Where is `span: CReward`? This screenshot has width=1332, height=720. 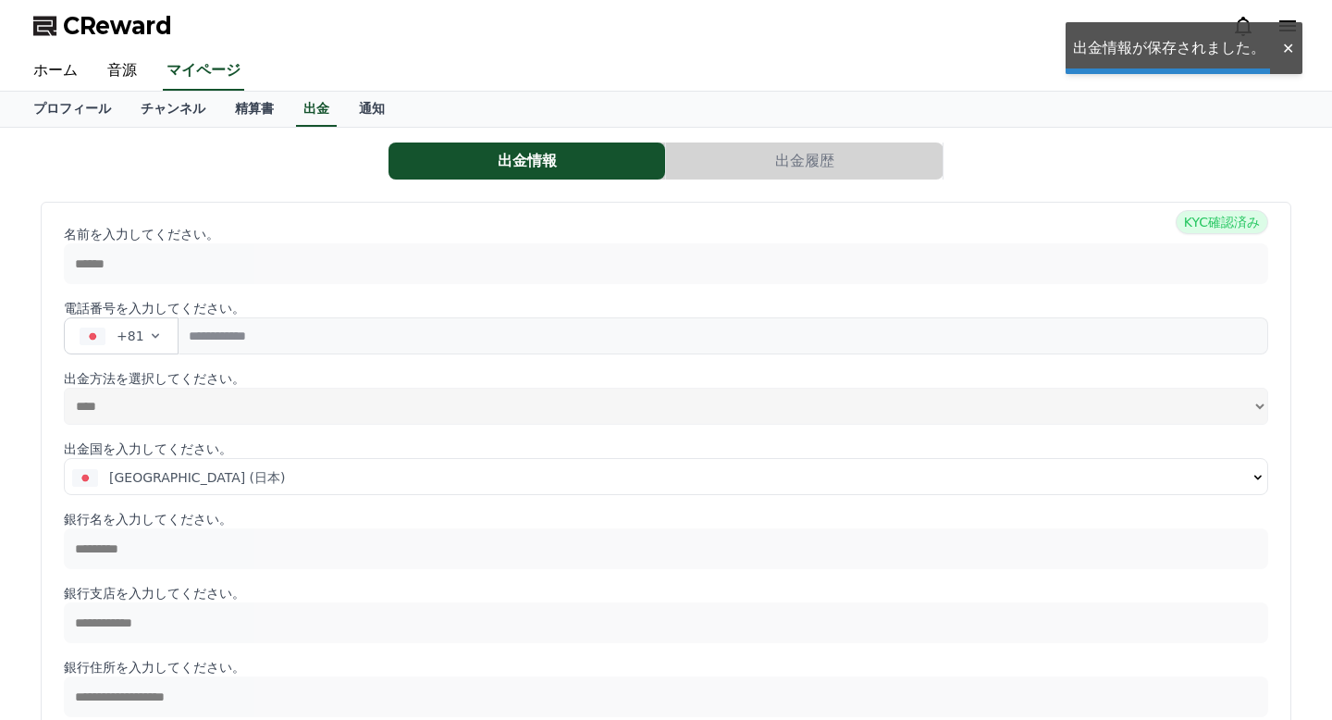 span: CReward is located at coordinates (117, 26).